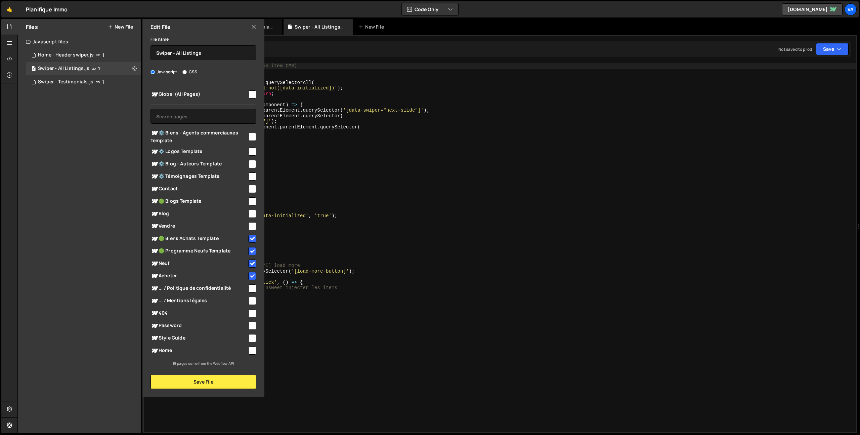  I want to click on div: Not saved to prod, so click(796, 49).